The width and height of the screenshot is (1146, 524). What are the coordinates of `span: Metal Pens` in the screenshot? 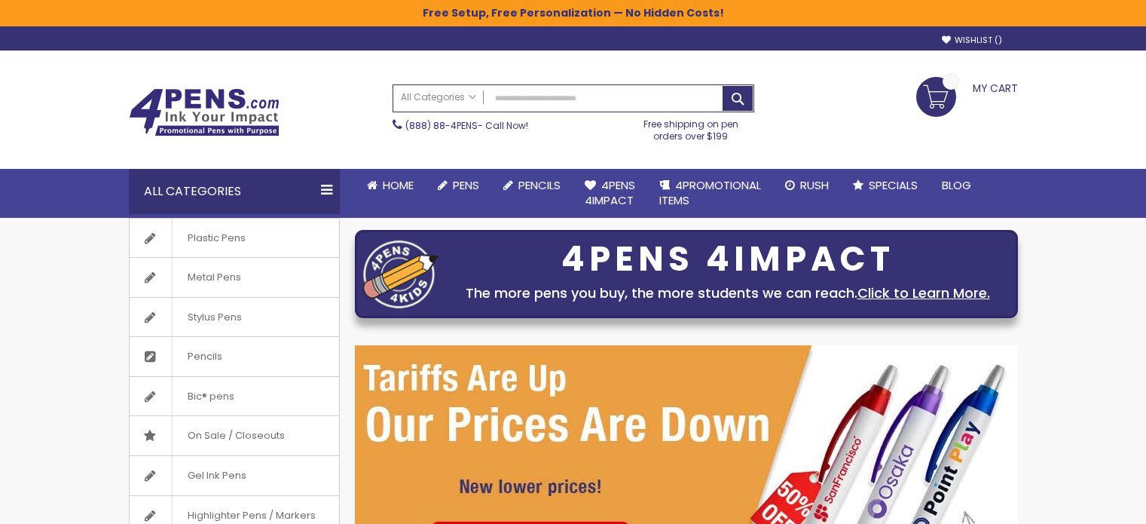 It's located at (214, 277).